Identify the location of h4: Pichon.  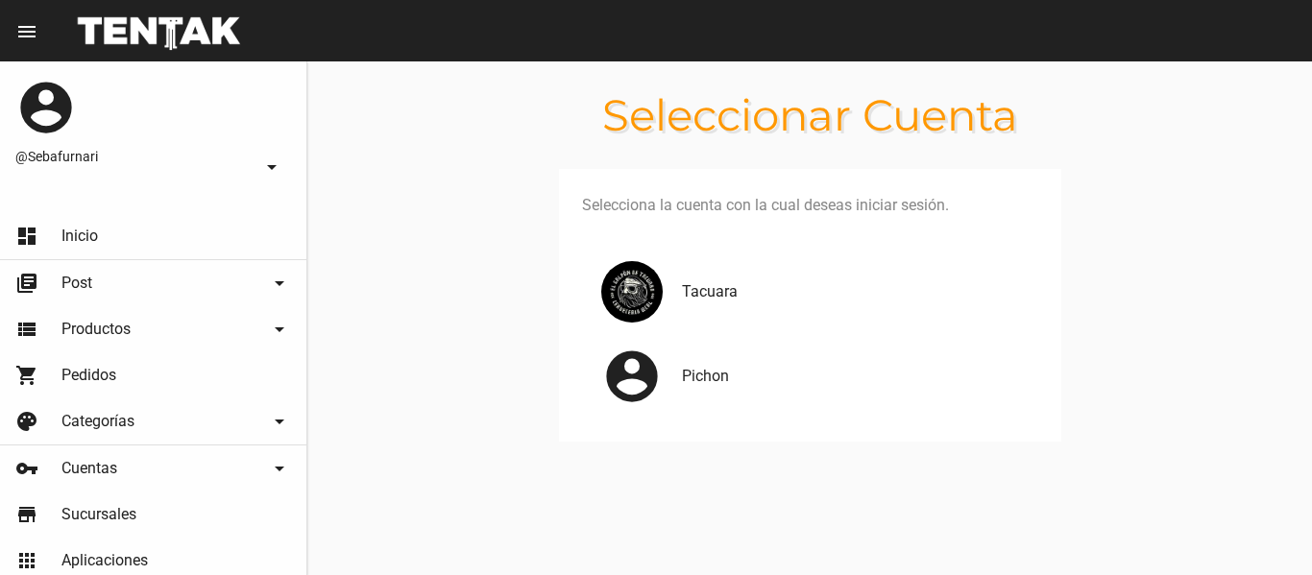
(852, 376).